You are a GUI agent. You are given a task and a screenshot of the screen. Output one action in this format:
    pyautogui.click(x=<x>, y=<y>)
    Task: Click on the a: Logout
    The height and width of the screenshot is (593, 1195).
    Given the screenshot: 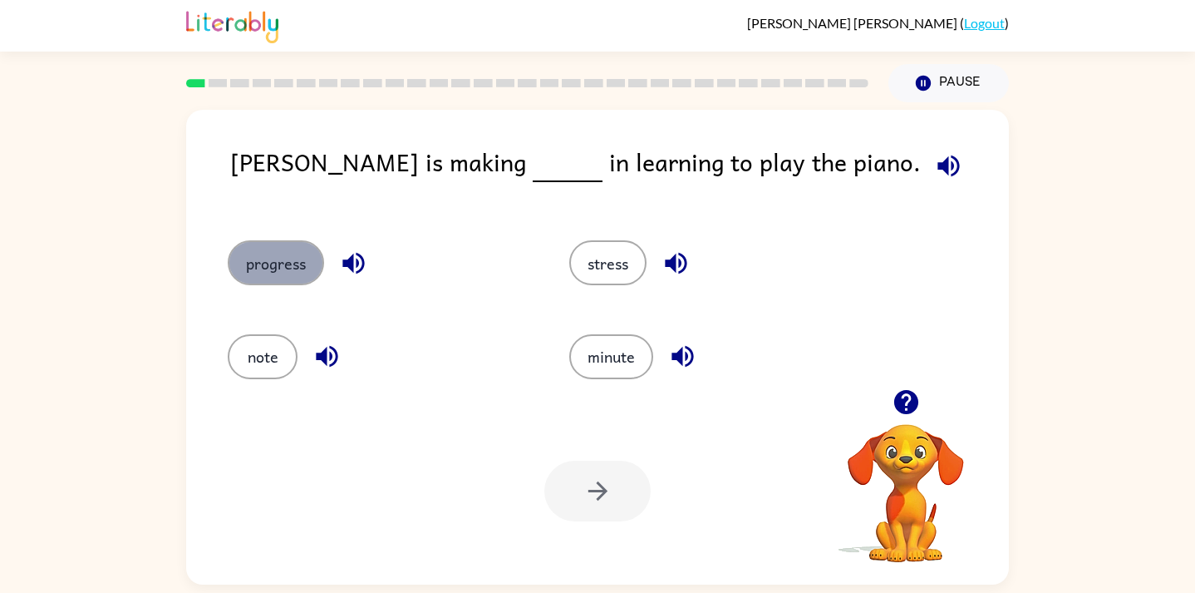 What is the action you would take?
    pyautogui.click(x=984, y=22)
    